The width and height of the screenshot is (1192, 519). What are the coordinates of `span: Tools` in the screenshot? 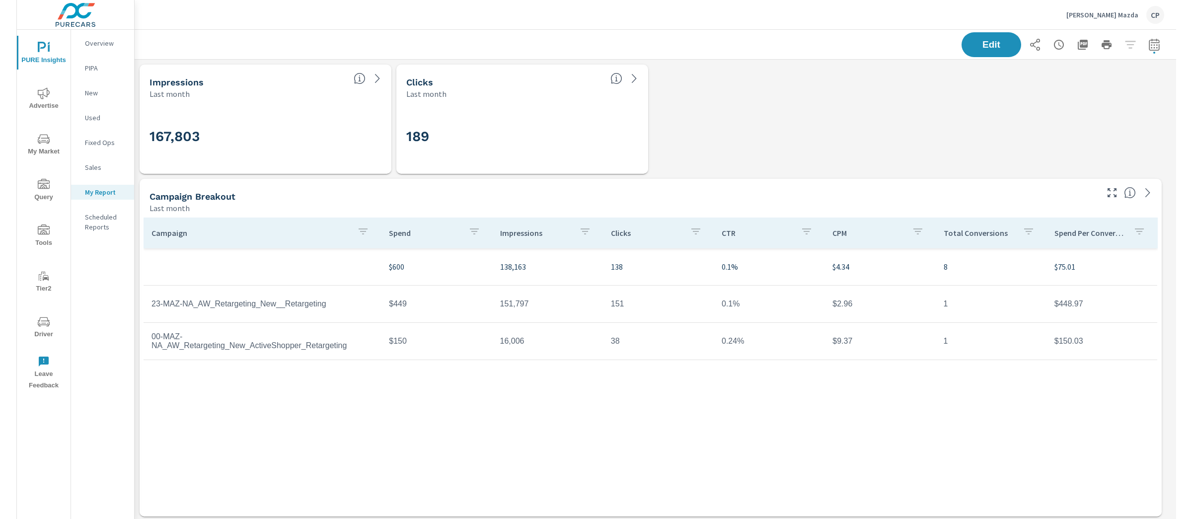 It's located at (27, 236).